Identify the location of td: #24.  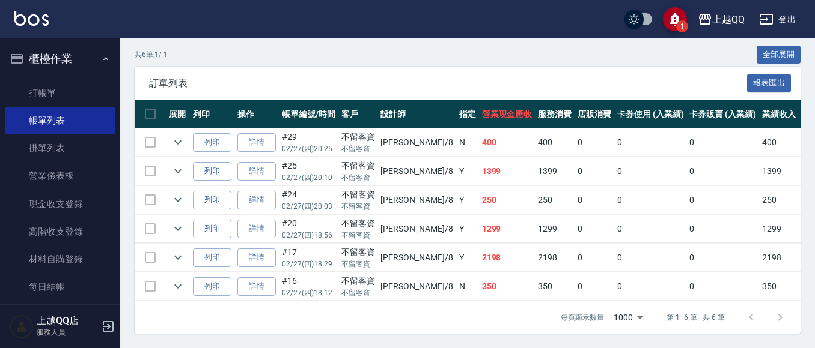
(308, 200).